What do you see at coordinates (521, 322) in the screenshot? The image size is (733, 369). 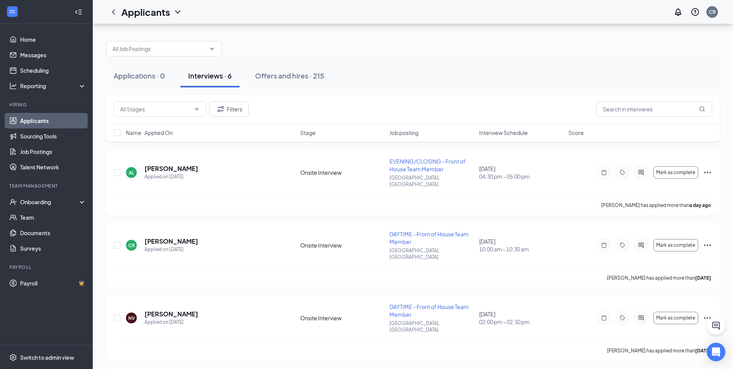 I see `span: 02:00 pm - 02:30 pm` at bounding box center [521, 322].